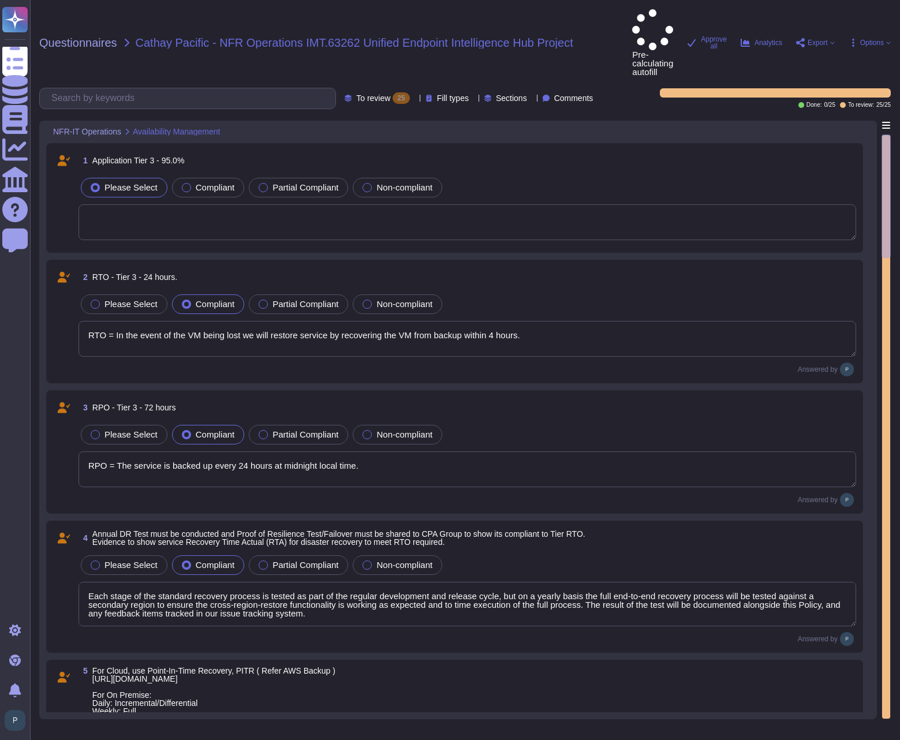  What do you see at coordinates (18, 721) in the screenshot?
I see `button: user` at bounding box center [18, 721].